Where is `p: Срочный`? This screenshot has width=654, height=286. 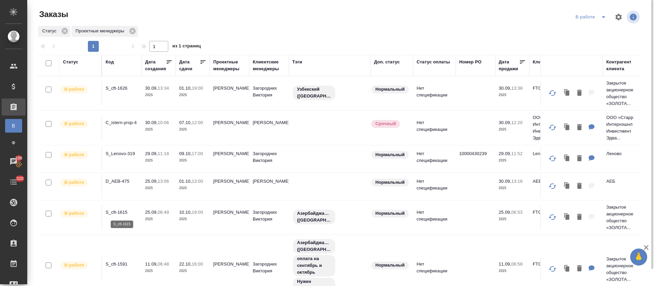 p: Срочный is located at coordinates (385, 124).